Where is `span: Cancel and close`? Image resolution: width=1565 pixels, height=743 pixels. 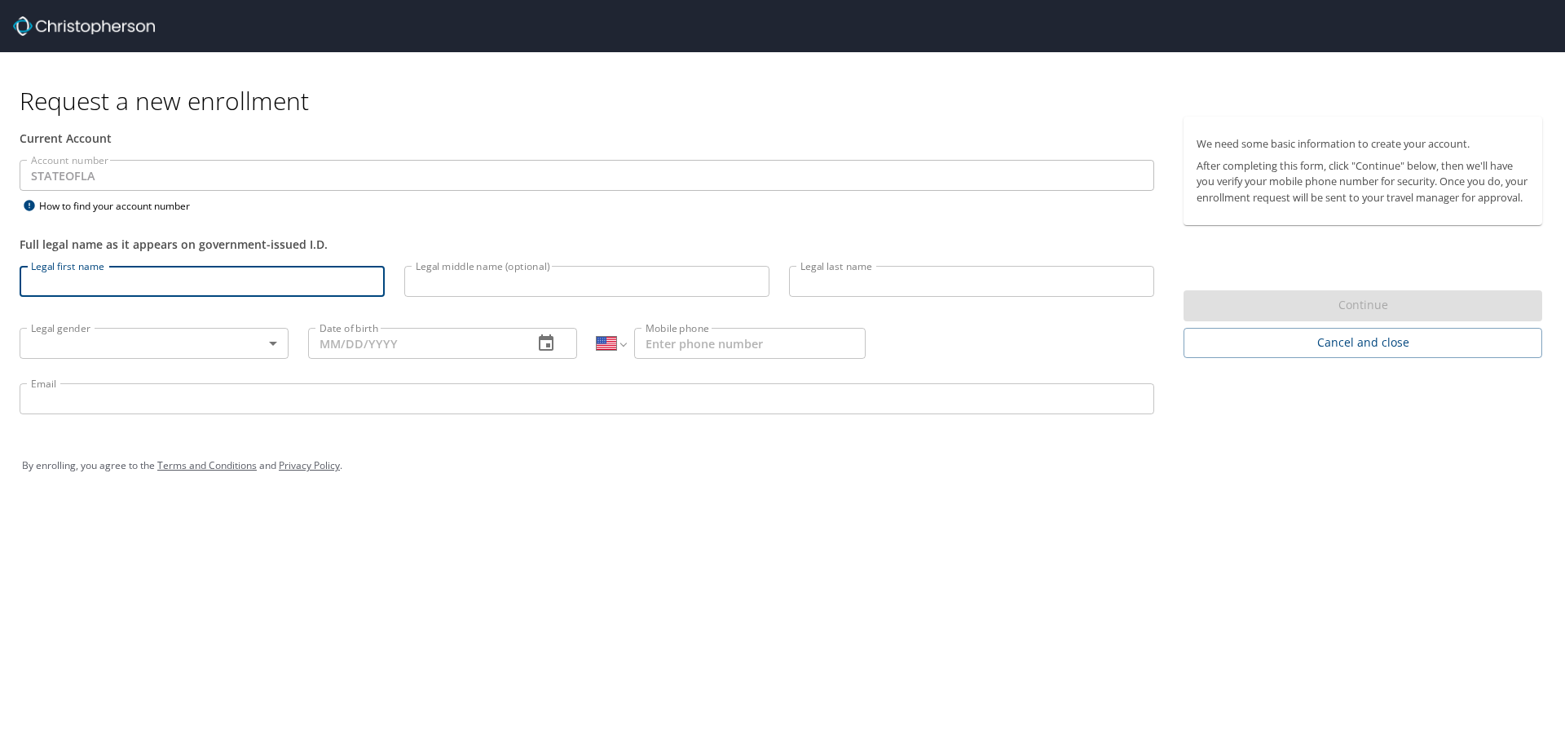 span: Cancel and close is located at coordinates (1363, 342).